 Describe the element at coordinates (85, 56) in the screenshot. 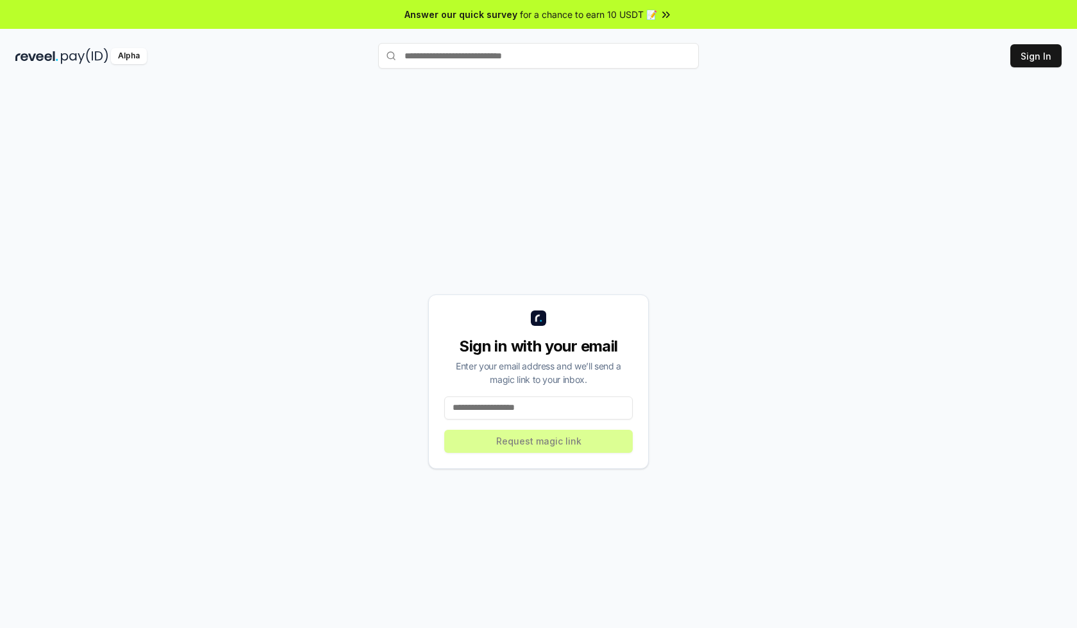

I see `img: pay_id` at that location.